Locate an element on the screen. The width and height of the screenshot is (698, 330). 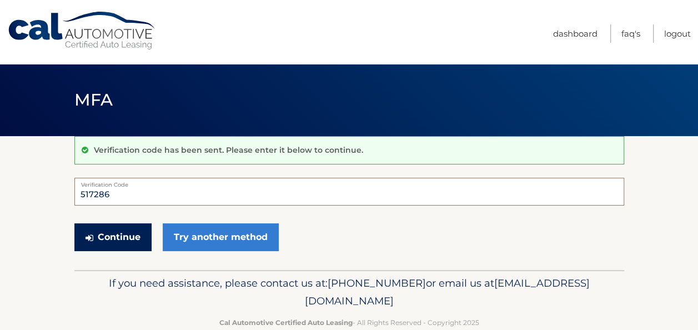
a: Try another method is located at coordinates (220, 237).